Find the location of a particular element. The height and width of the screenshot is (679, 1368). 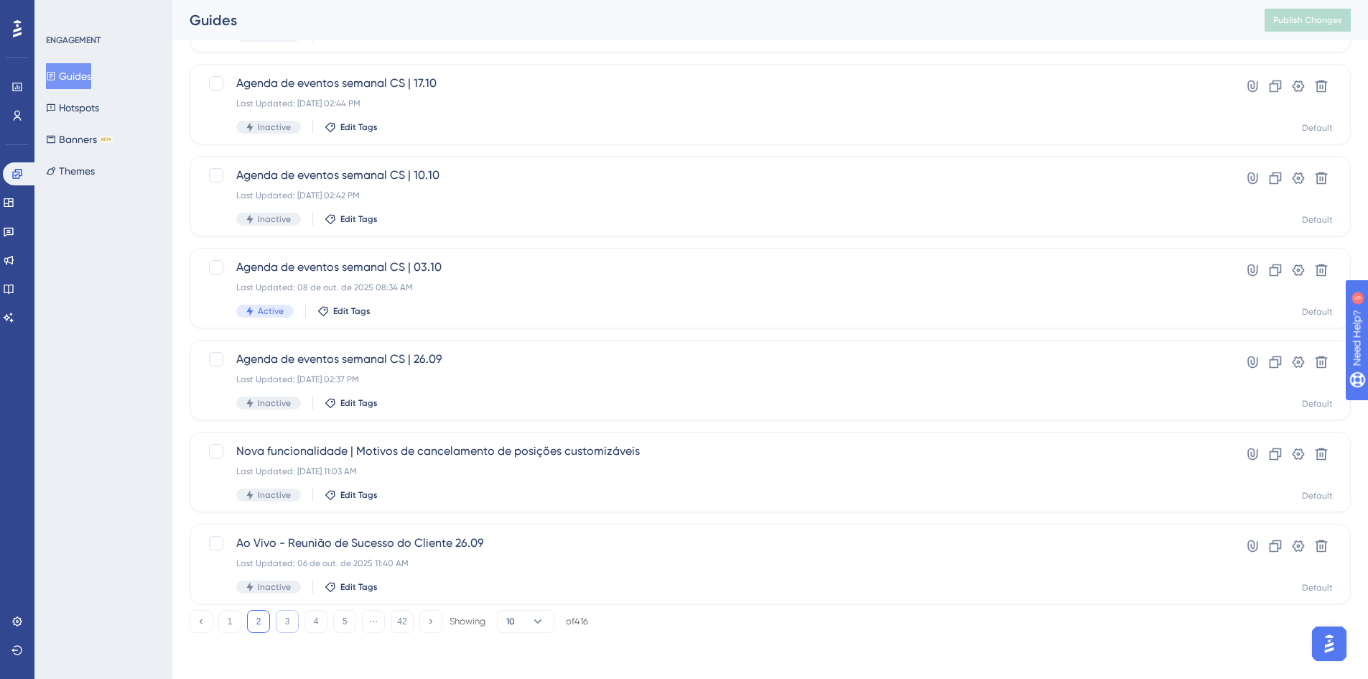

div: Last Updated: 06 de out. de 2025 11:40 AM is located at coordinates (713, 563).